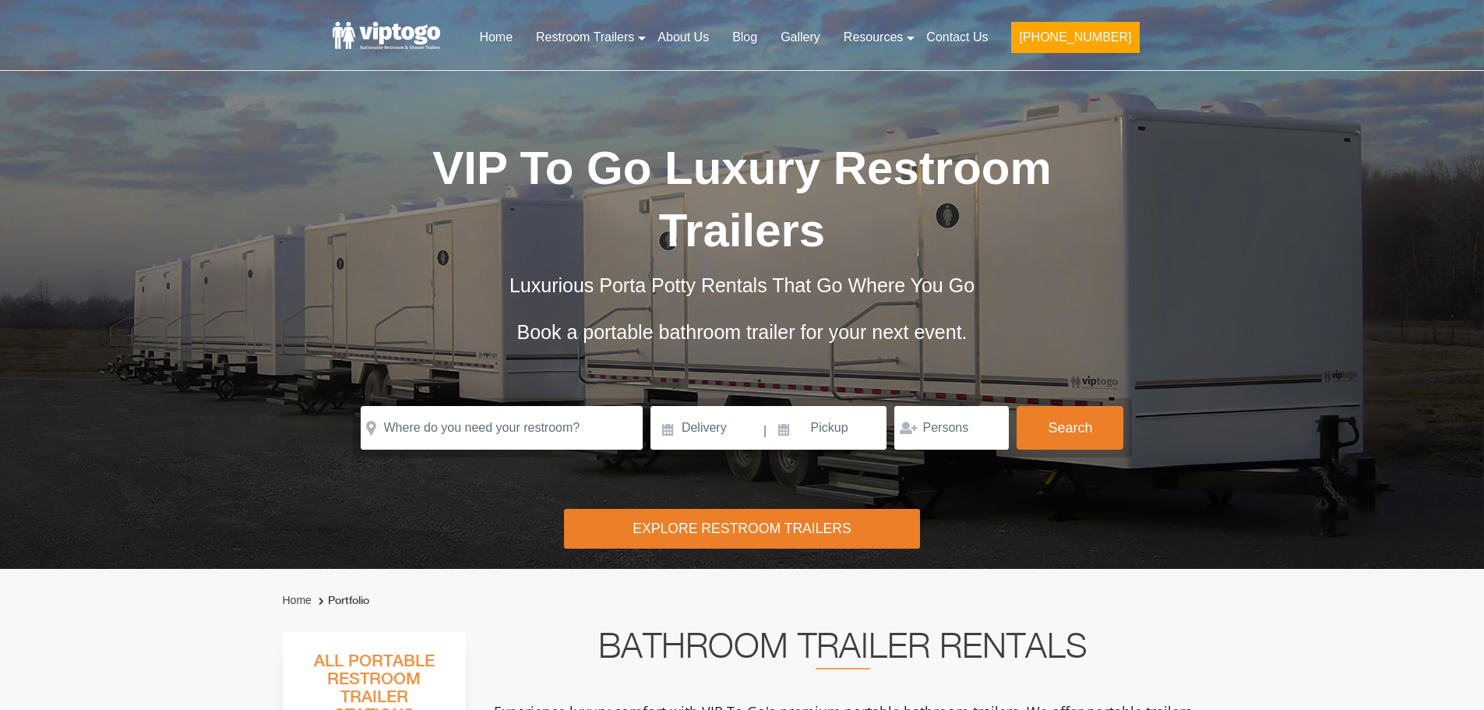 Image resolution: width=1484 pixels, height=710 pixels. I want to click on a: Resources, so click(873, 37).